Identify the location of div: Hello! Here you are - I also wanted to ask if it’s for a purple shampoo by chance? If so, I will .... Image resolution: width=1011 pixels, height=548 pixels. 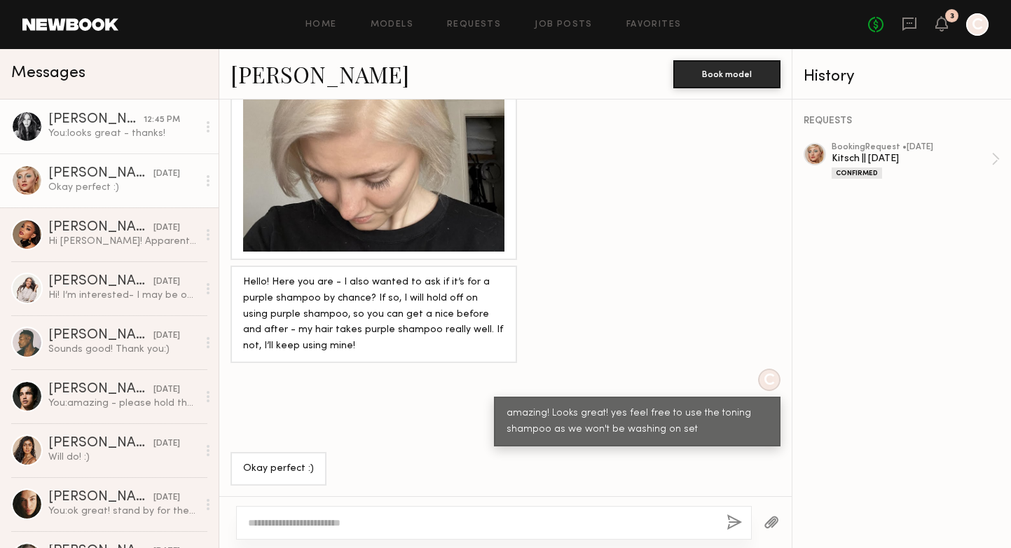
(373, 314).